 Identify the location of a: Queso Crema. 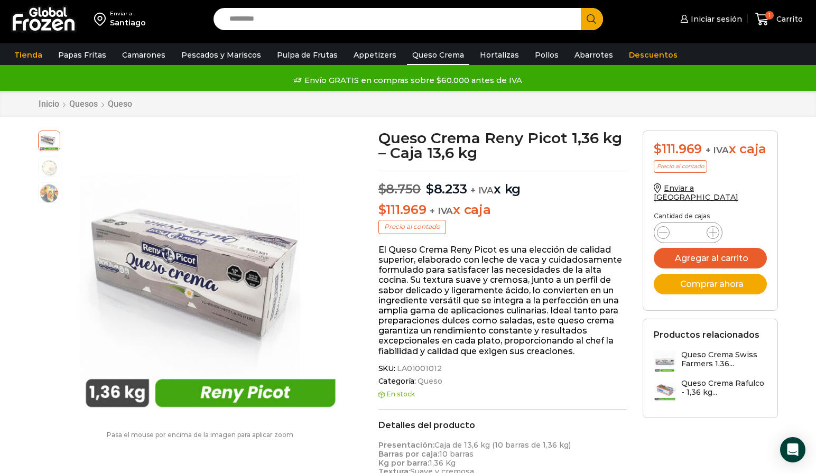
(438, 55).